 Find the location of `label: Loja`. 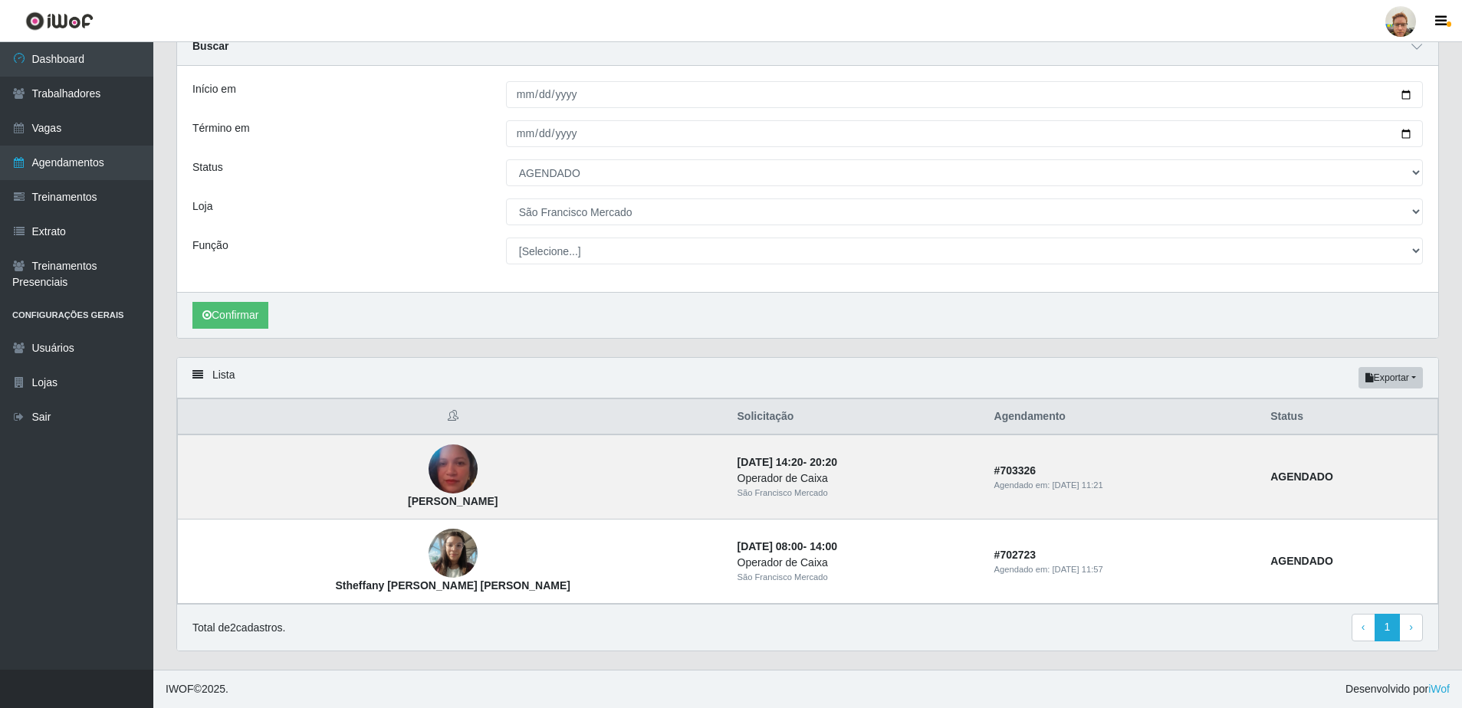

label: Loja is located at coordinates (202, 206).